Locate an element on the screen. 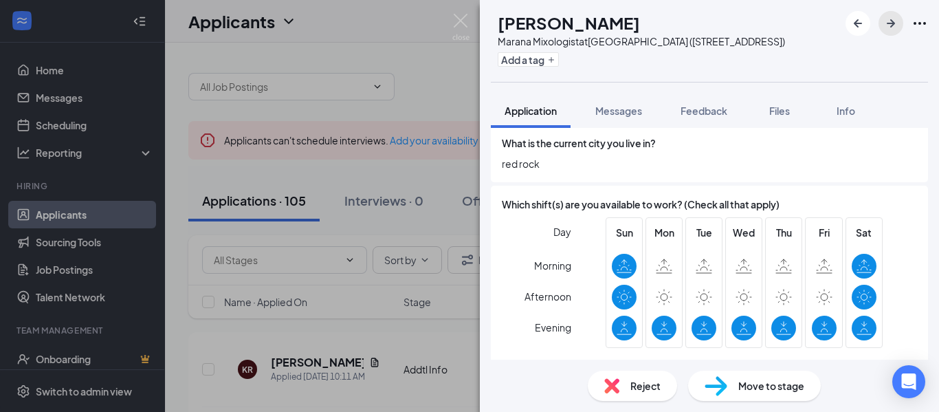  span: Fri is located at coordinates (824, 232).